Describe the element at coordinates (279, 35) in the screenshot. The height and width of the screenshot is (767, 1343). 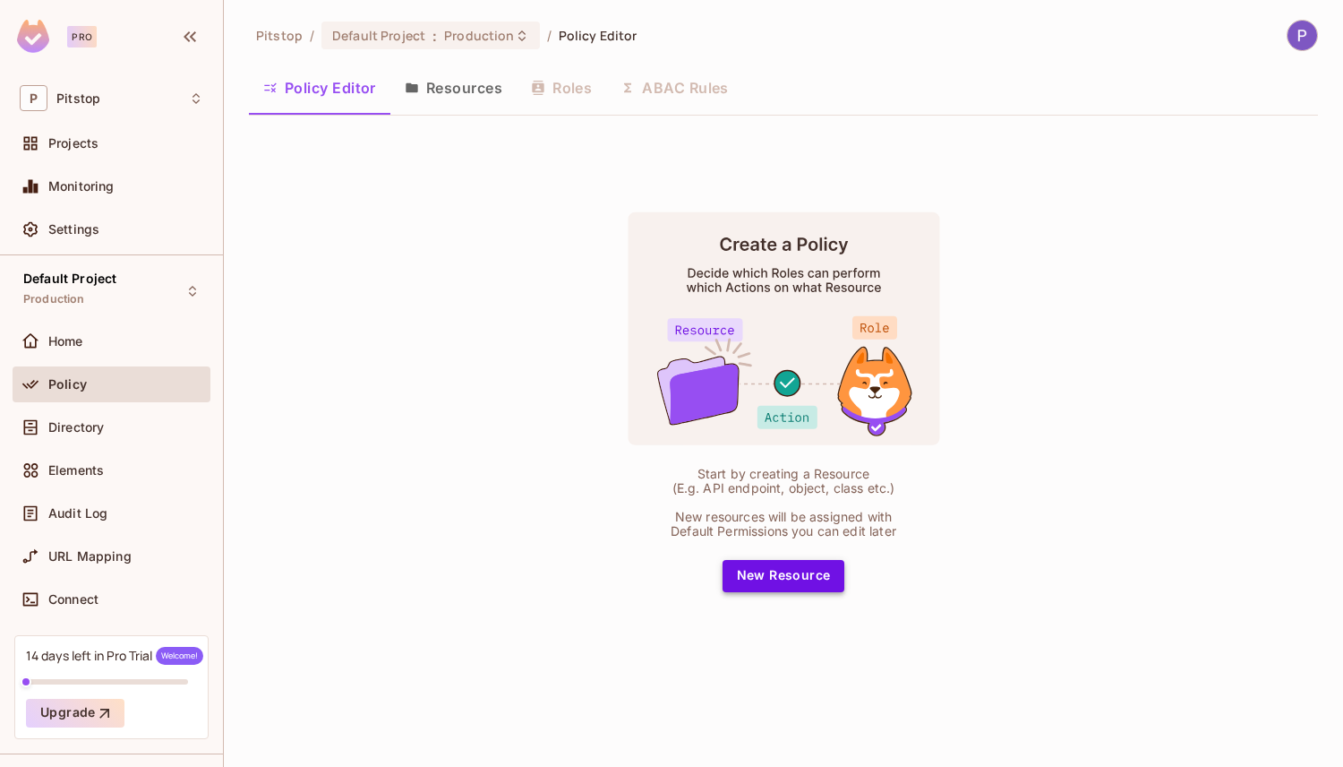
I see `span: the active workspace` at that location.